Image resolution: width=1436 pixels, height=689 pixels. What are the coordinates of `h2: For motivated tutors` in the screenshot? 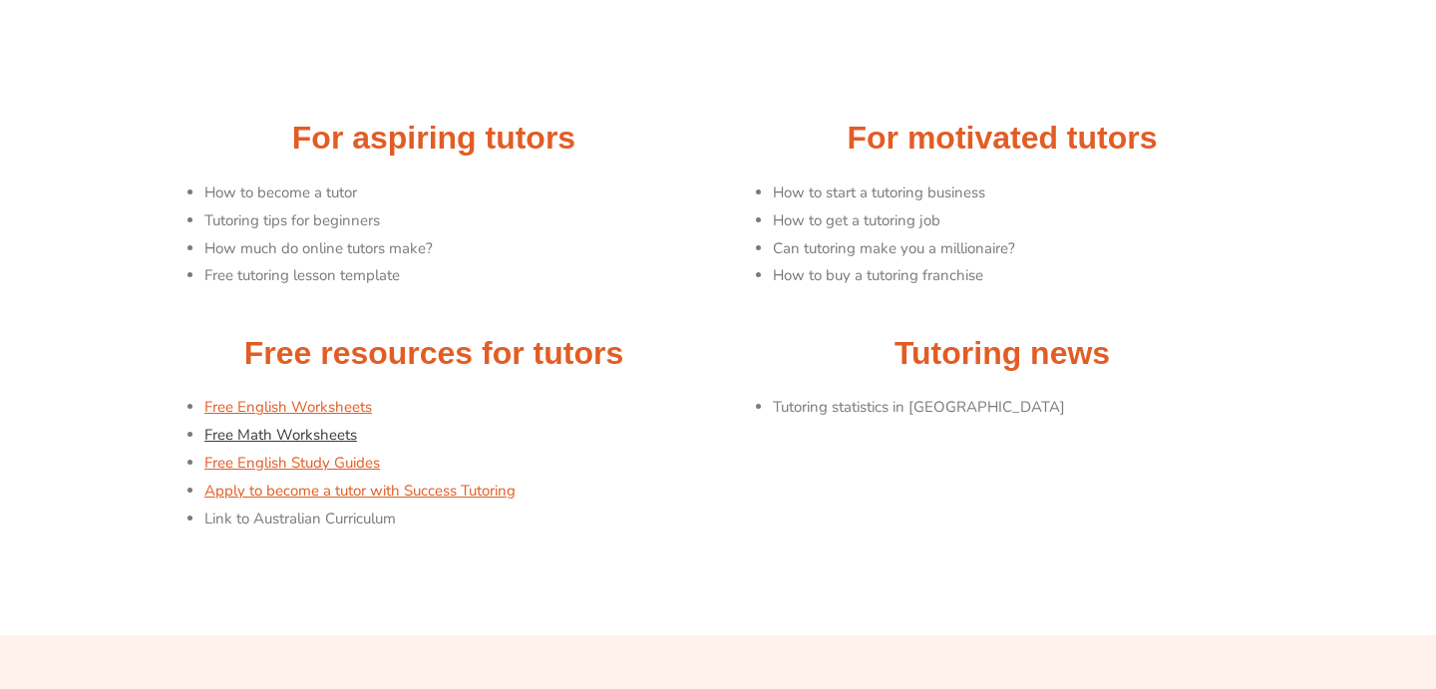 It's located at (1002, 139).